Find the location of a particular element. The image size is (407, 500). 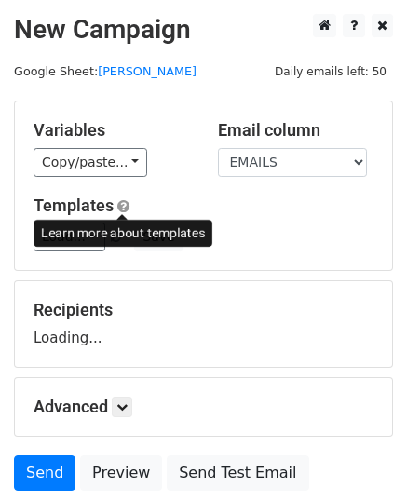

small: Google Sheet: is located at coordinates (105, 71).